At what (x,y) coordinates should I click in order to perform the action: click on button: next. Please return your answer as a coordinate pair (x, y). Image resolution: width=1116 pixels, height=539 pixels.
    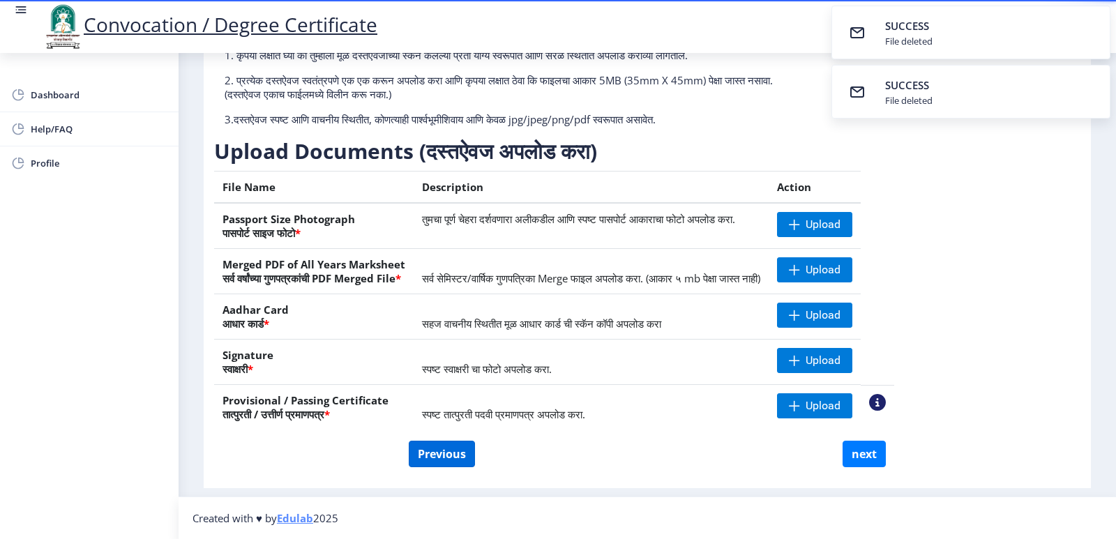
    Looking at the image, I should click on (864, 454).